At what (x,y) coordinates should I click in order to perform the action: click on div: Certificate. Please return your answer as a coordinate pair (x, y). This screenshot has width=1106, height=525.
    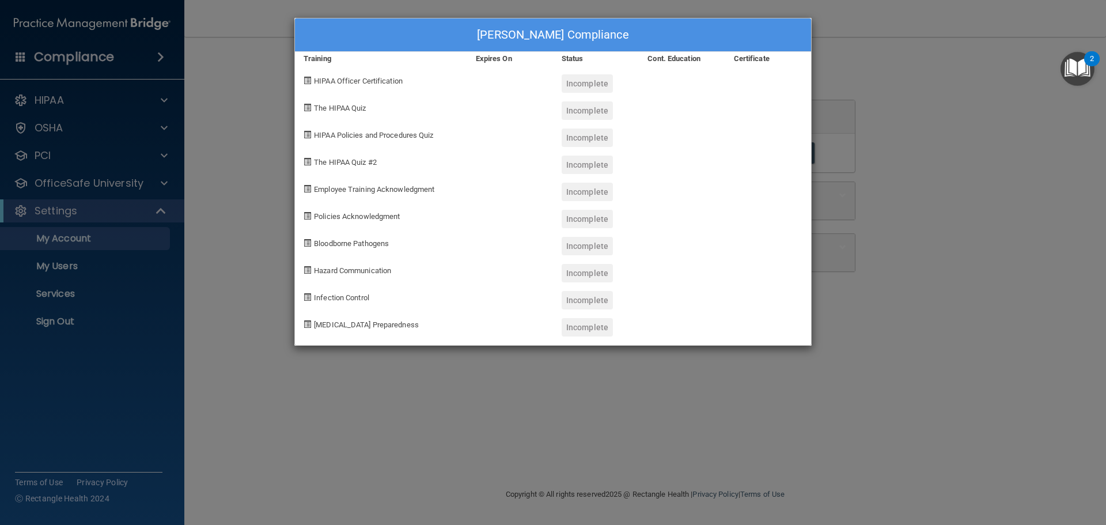
    Looking at the image, I should click on (768, 59).